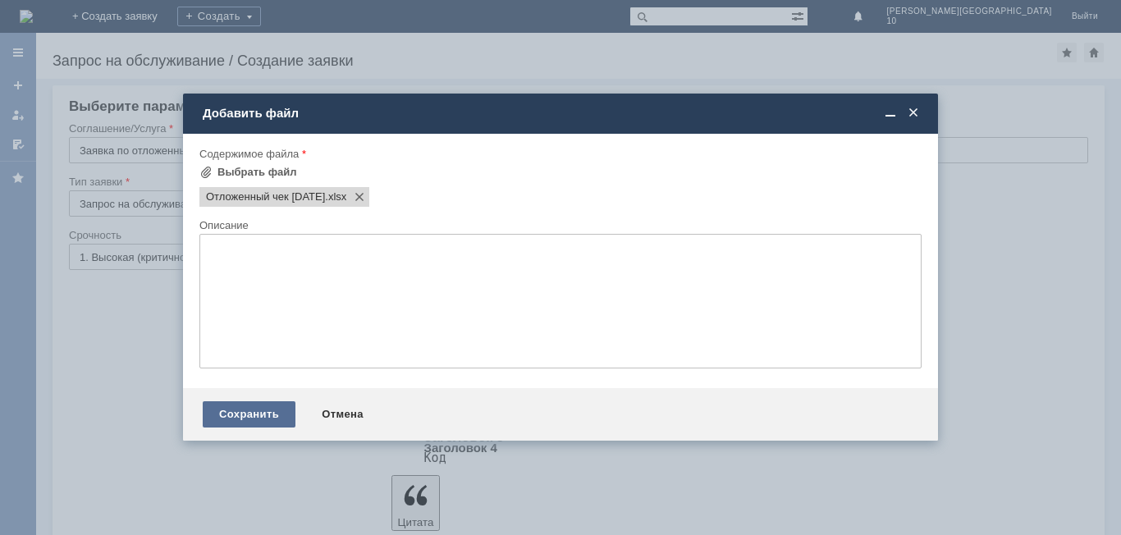 This screenshot has height=535, width=1121. Describe the element at coordinates (123, 13) in the screenshot. I see `div: просьба удалить` at that location.